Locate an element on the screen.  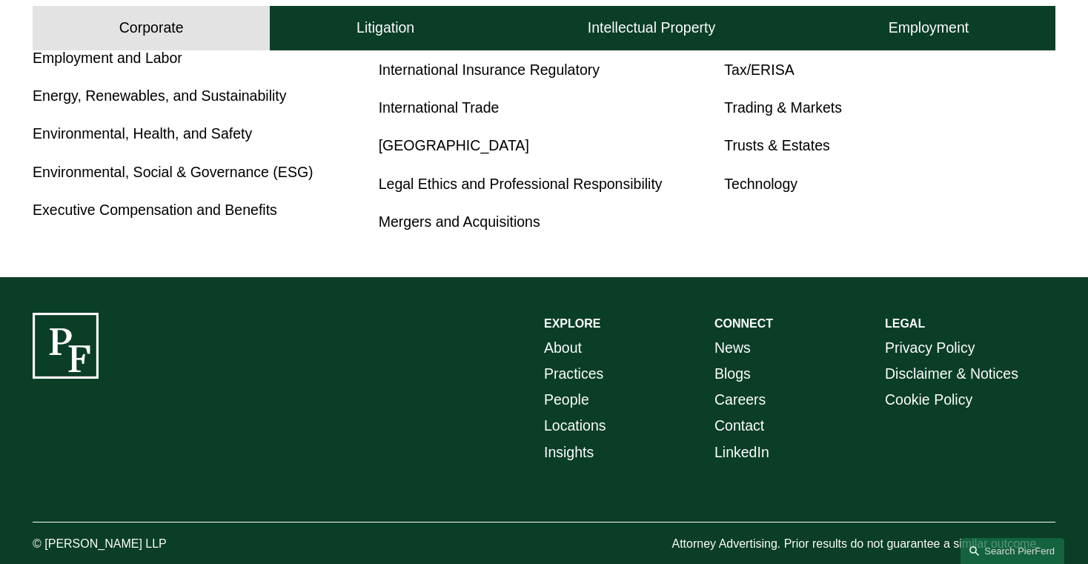
p: Attorney Advertising. Prior results do not guarantee a similar outcome. is located at coordinates (862, 544).